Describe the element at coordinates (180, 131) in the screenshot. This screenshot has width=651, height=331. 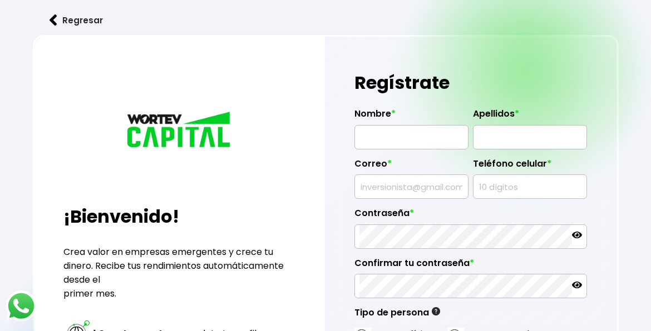
I see `img: logo_wortev_capital` at that location.